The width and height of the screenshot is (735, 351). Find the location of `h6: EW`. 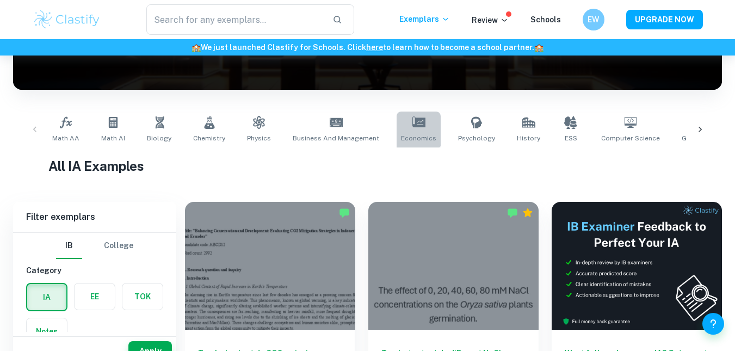

h6: EW is located at coordinates (593, 20).